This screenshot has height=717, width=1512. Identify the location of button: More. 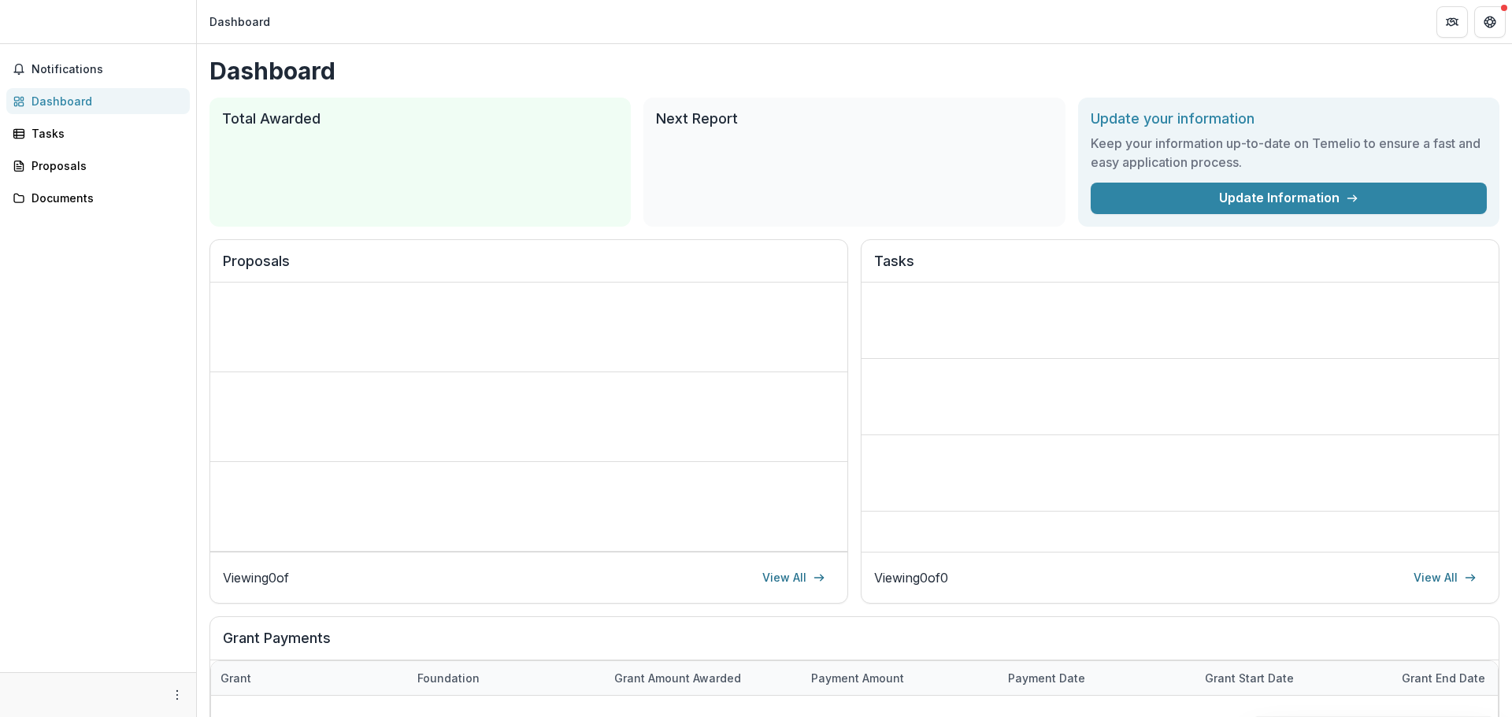
(177, 695).